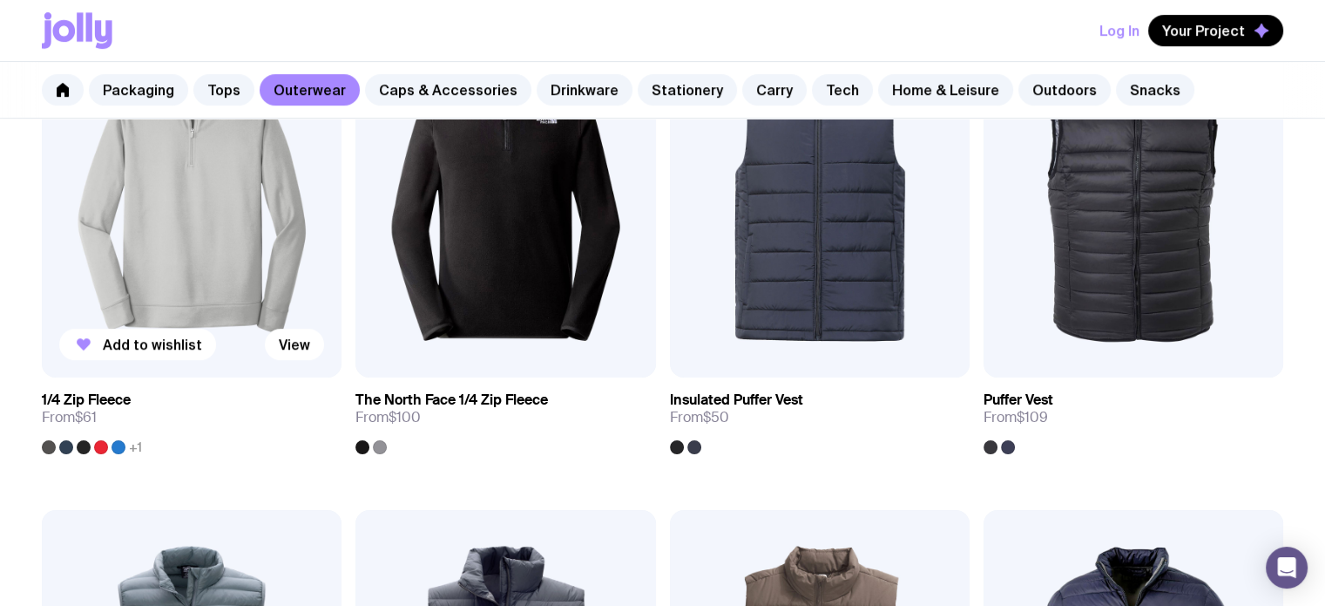  I want to click on a: Insulated Puffer VestFrom$50, so click(820, 416).